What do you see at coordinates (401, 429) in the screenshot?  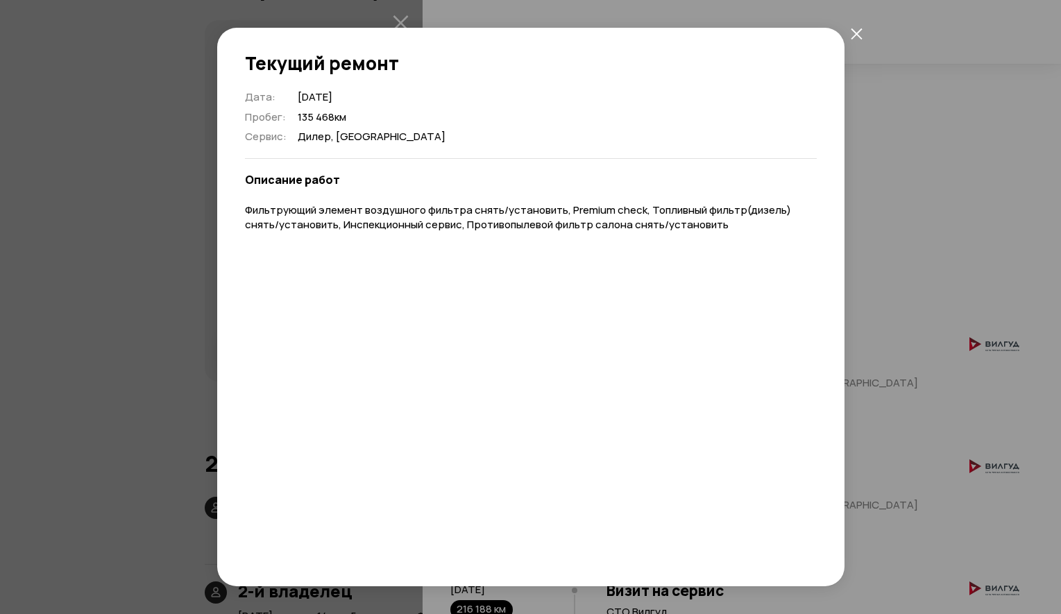 I see `h5: Больше проверок — ниже цена` at bounding box center [401, 429].